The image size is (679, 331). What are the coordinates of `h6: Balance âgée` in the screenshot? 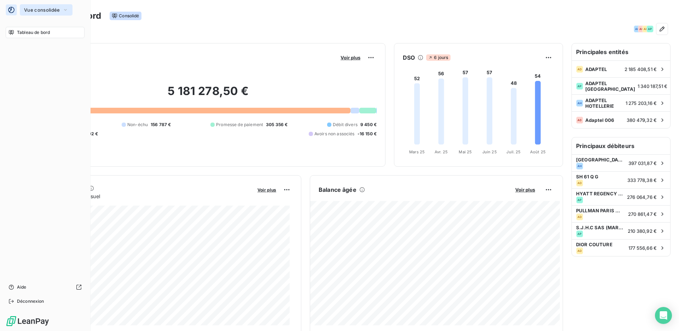 It's located at (337, 190).